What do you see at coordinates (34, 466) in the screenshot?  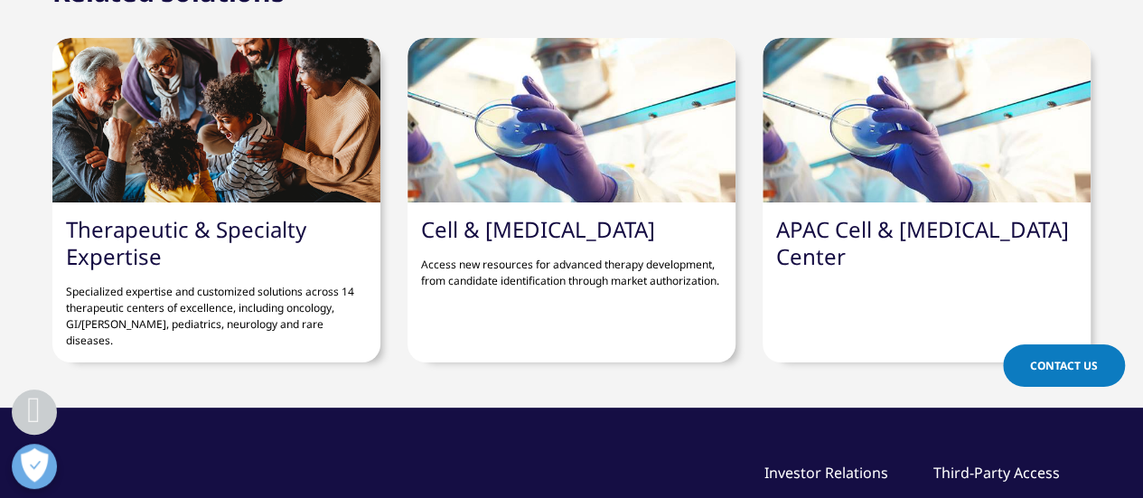 I see `button: Open Preferences` at bounding box center [34, 466].